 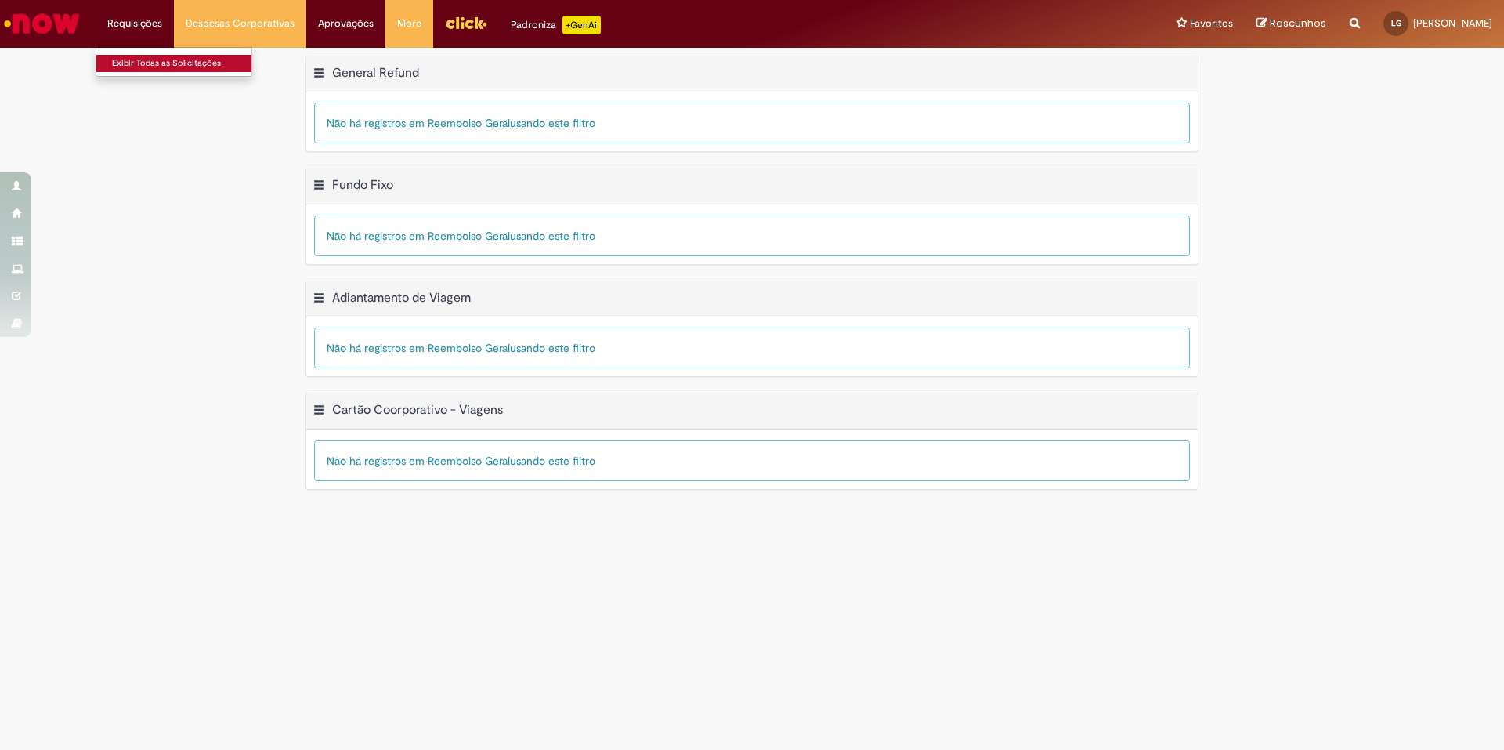 I want to click on span: LG, so click(x=1396, y=23).